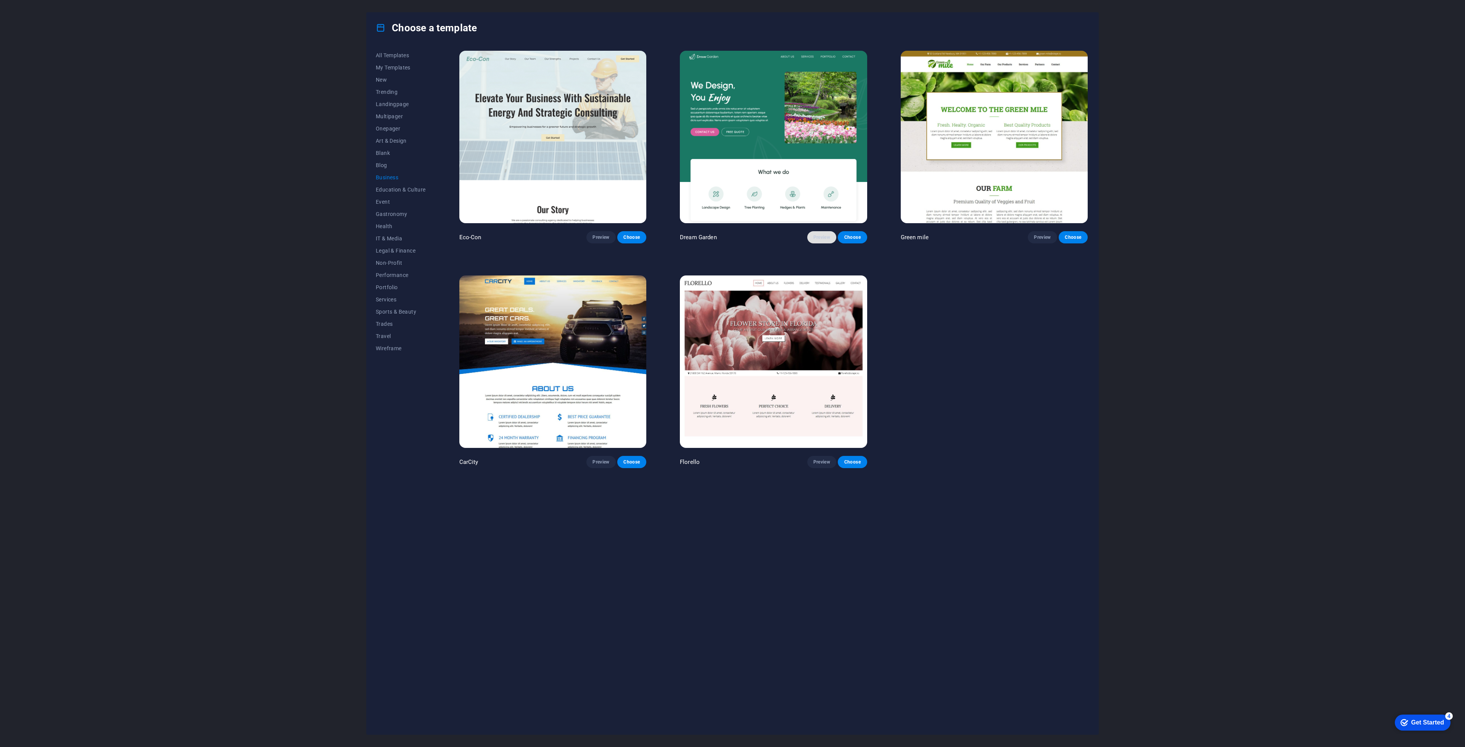  What do you see at coordinates (553, 362) in the screenshot?
I see `img: CarCity` at bounding box center [553, 362].